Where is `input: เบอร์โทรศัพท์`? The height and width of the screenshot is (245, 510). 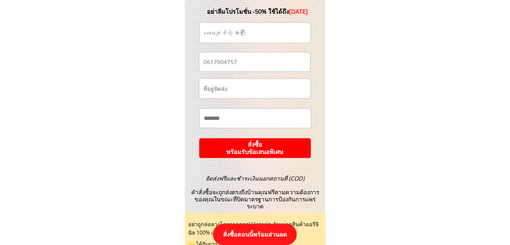
input: เบอร์โทรศัพท์ is located at coordinates (254, 62).